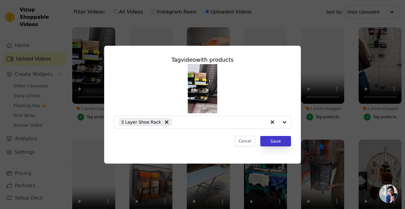  Describe the element at coordinates (141, 122) in the screenshot. I see `span: 3 Layer Shoe Rack` at that location.